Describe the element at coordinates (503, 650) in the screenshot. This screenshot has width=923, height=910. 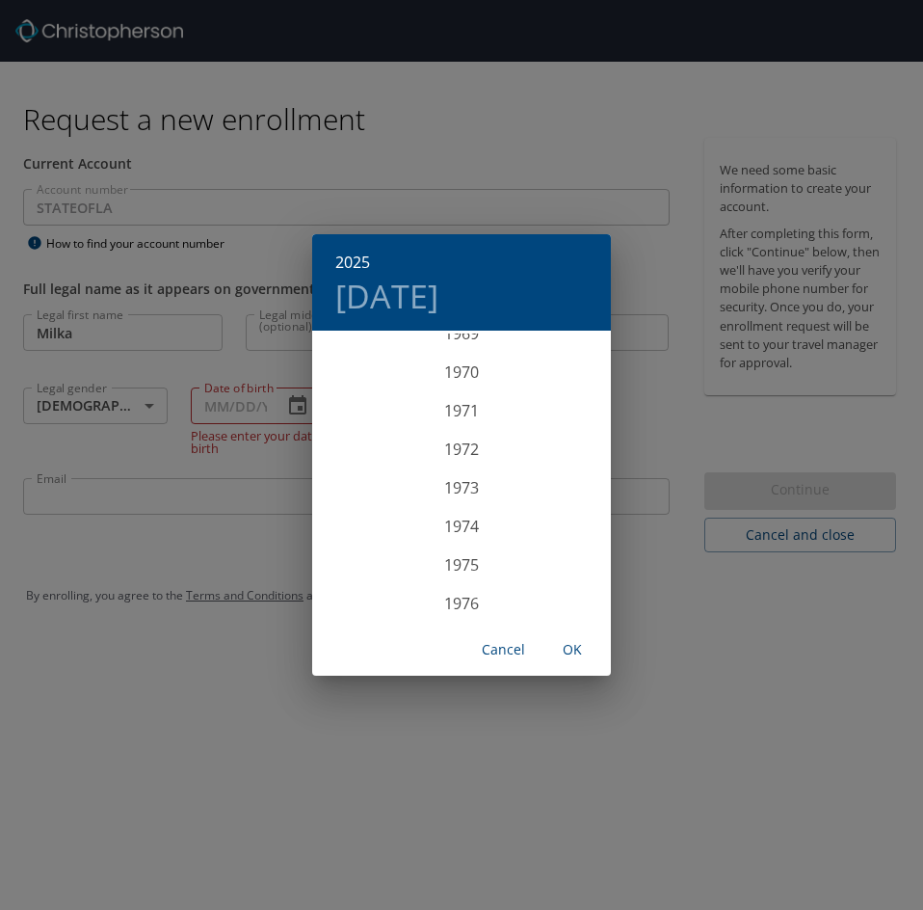
I see `span: Cancel` at that location.